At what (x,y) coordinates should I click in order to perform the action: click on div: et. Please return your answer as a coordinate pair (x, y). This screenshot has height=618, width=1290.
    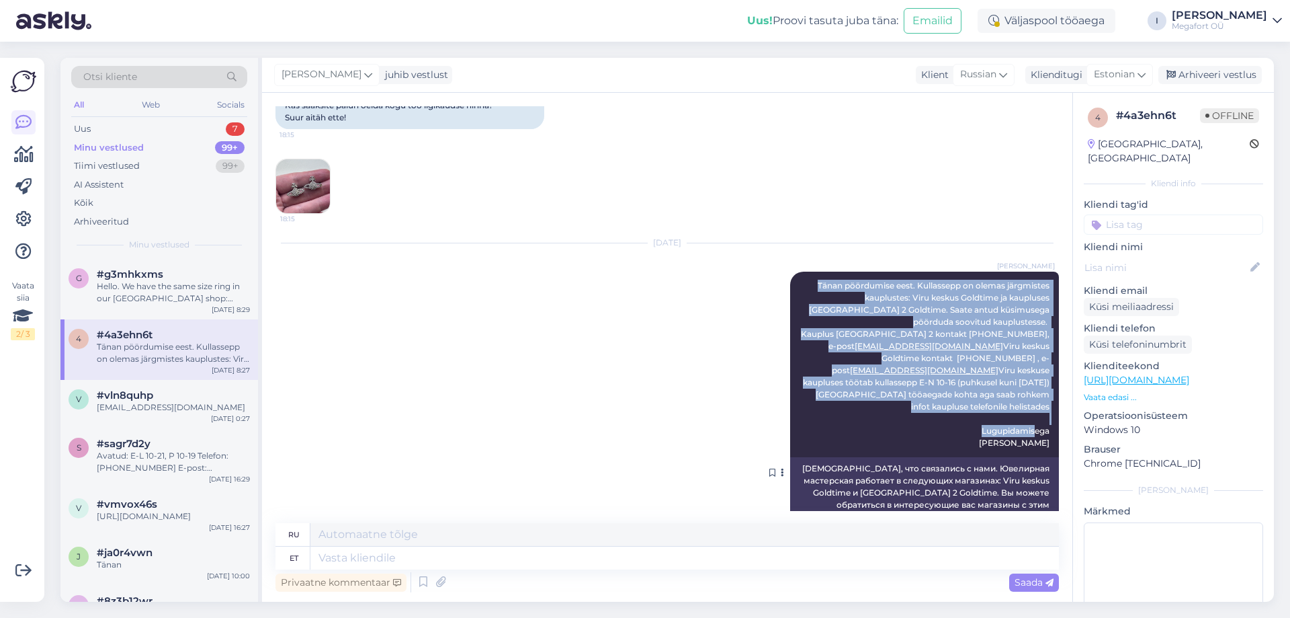
    Looking at the image, I should click on (294, 558).